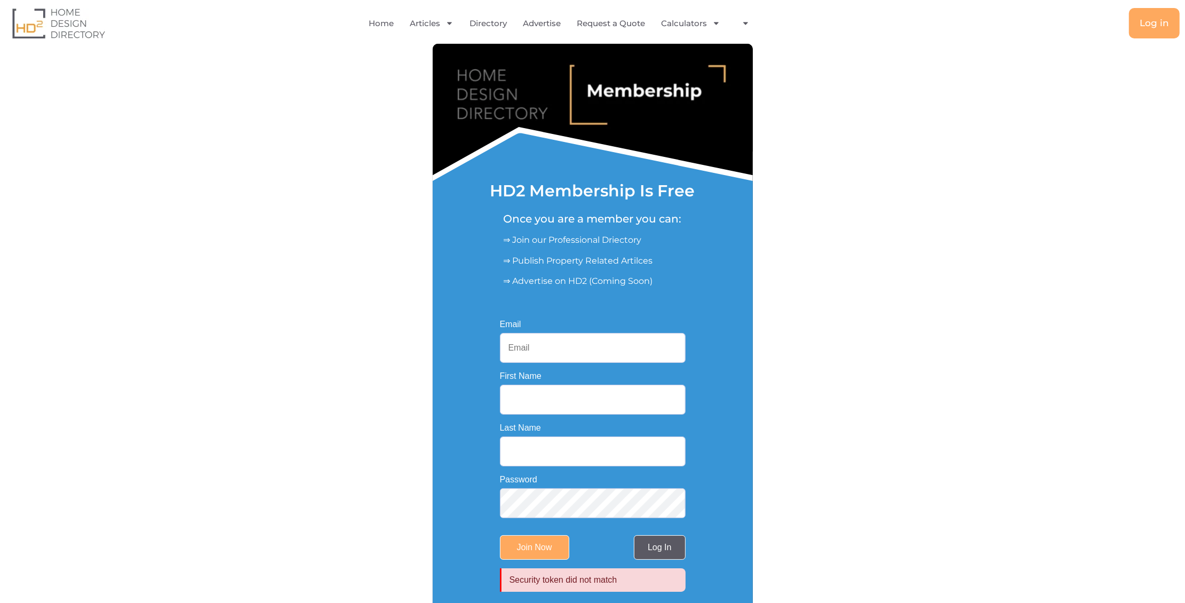 This screenshot has height=603, width=1185. What do you see at coordinates (488, 23) in the screenshot?
I see `a: Directory` at bounding box center [488, 23].